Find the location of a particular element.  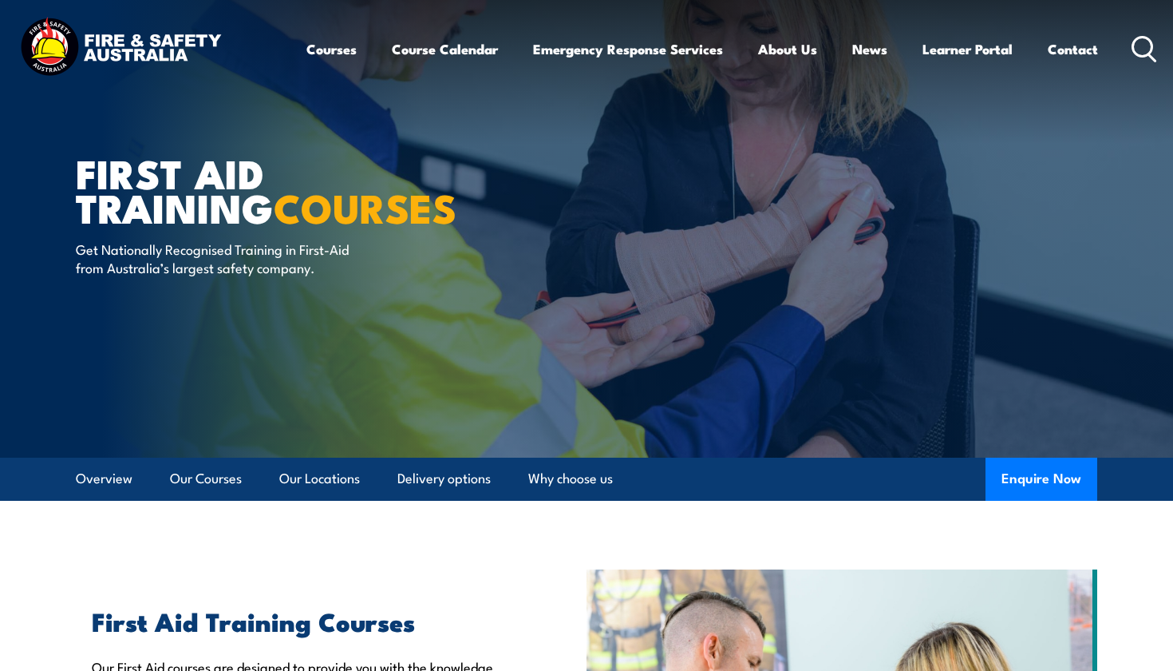

button: Enquire Now is located at coordinates (1042, 479).